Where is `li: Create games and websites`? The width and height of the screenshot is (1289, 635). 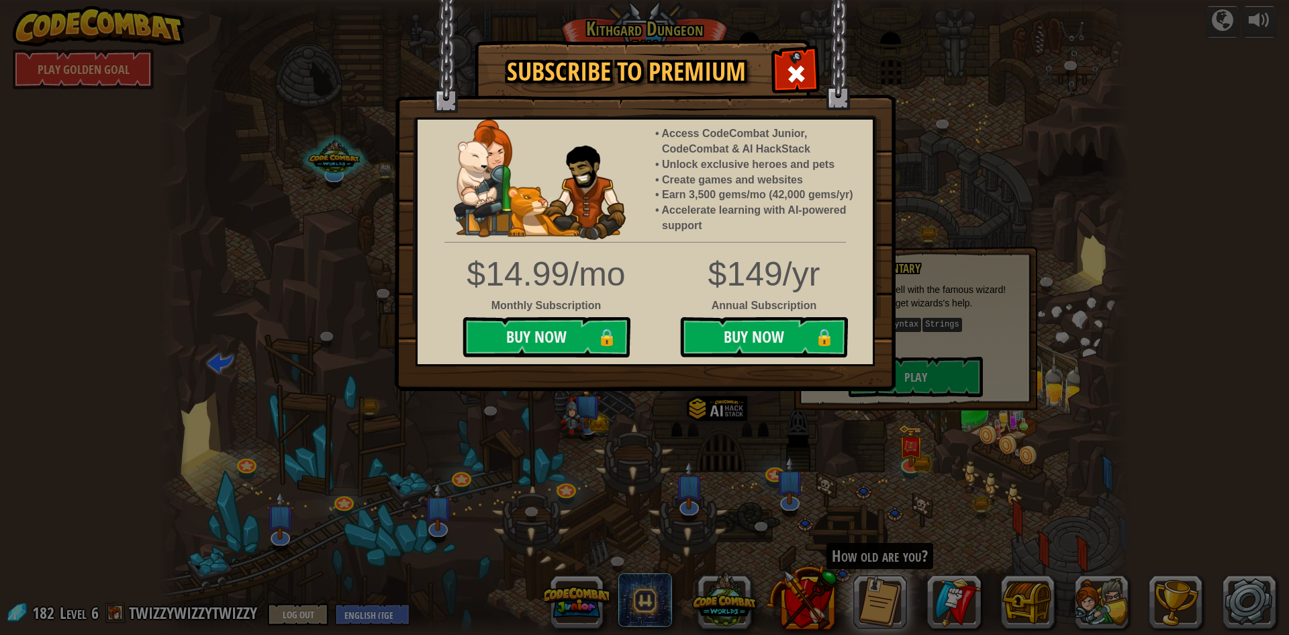 li: Create games and websites is located at coordinates (761, 180).